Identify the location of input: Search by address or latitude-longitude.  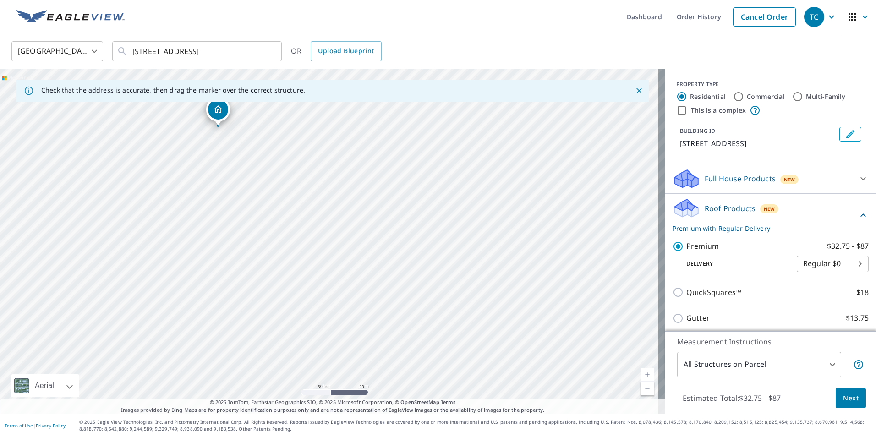
(197, 51).